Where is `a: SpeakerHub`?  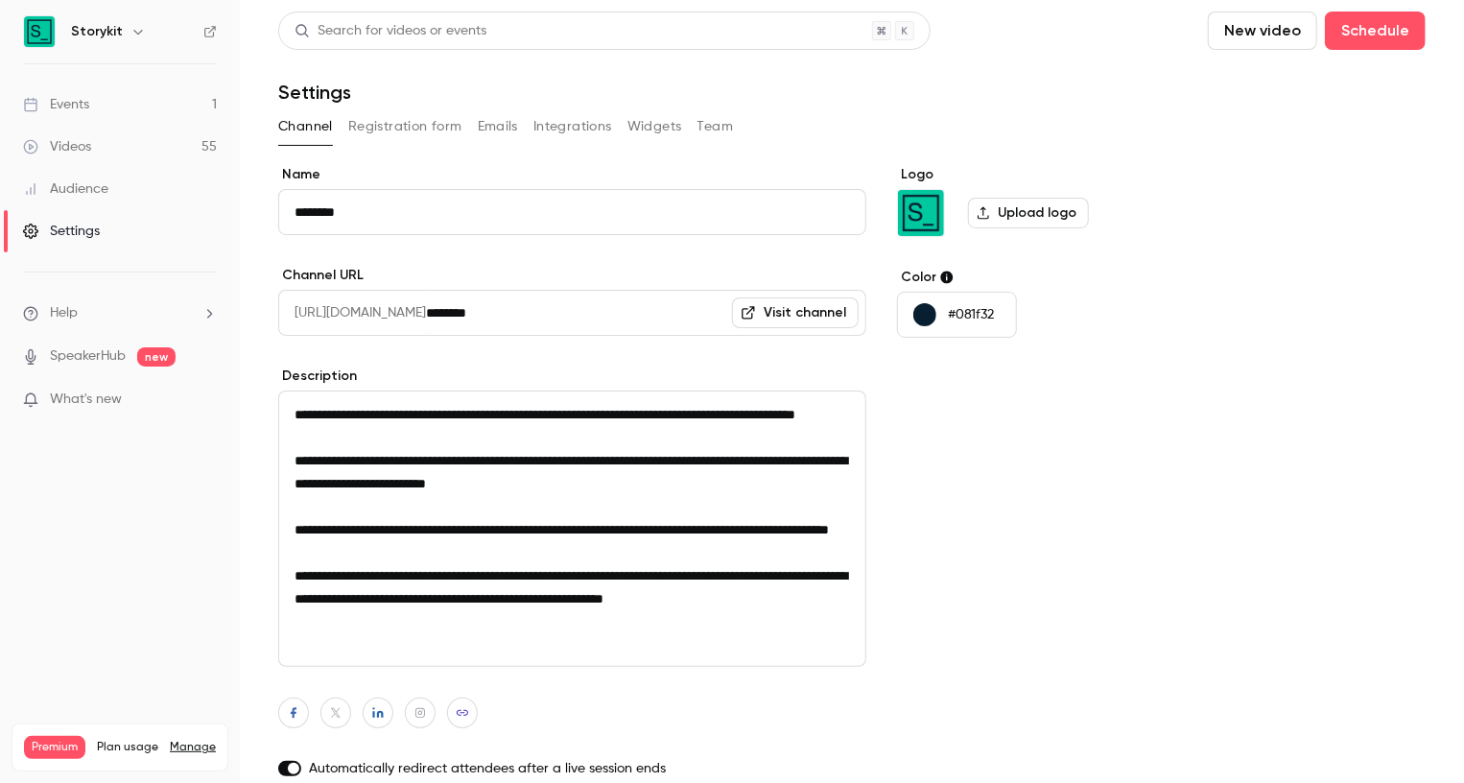 a: SpeakerHub is located at coordinates (87, 356).